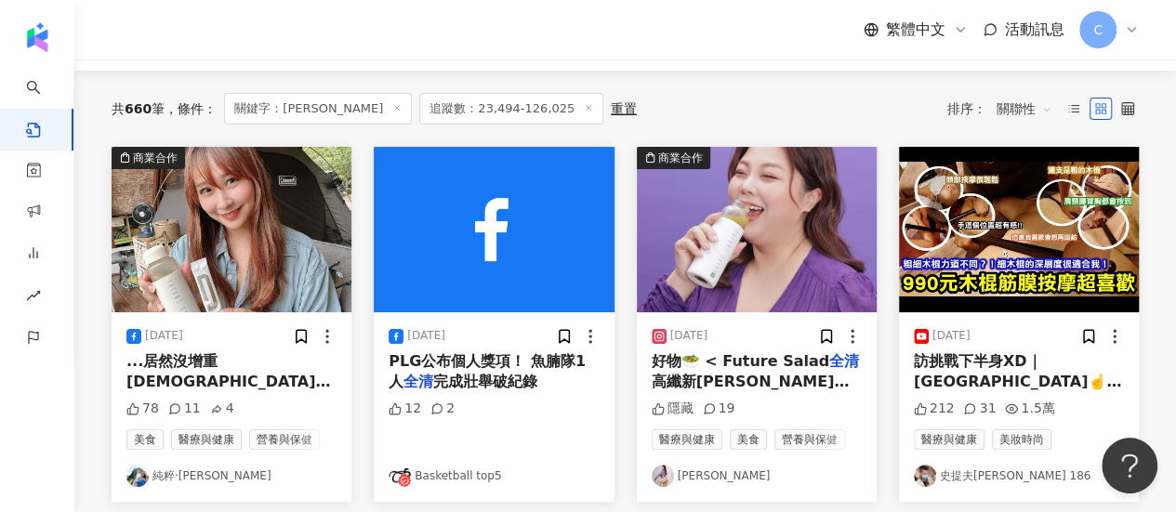 The image size is (1176, 512). I want to click on span: PLG公布個人獎項！ 魚腩隊1人, so click(487, 371).